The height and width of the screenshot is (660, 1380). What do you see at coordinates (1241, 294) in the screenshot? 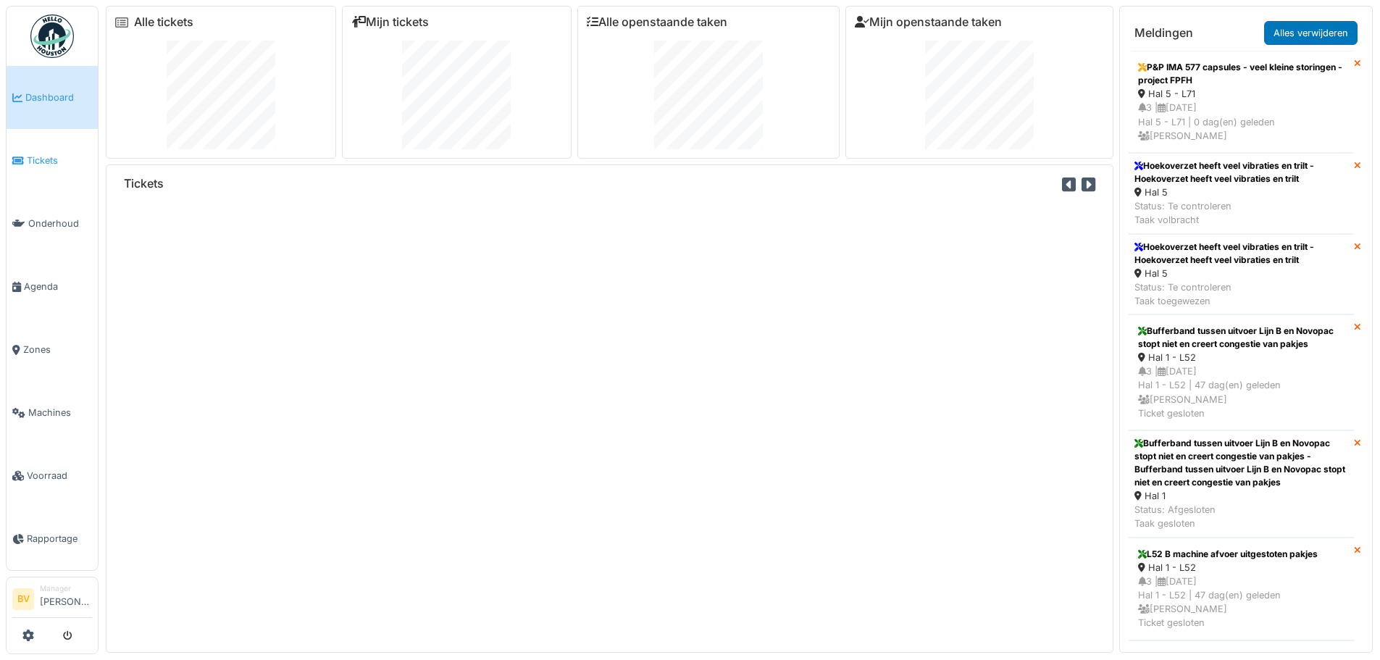
I see `div: Status: Te controleren Taak toegewezen` at bounding box center [1241, 294].